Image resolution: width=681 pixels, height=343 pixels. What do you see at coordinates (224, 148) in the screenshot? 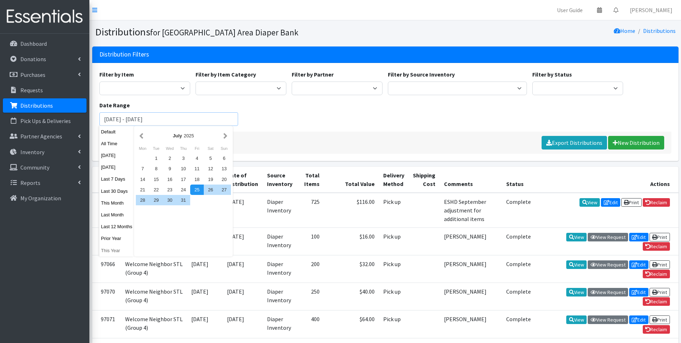
I see `div: Sunday` at bounding box center [224, 148].